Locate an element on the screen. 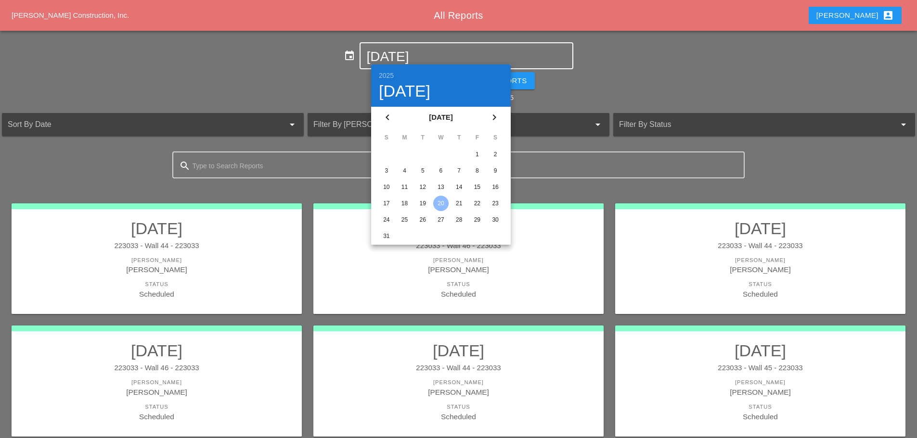 The height and width of the screenshot is (438, 917). div: 16 is located at coordinates (495, 187).